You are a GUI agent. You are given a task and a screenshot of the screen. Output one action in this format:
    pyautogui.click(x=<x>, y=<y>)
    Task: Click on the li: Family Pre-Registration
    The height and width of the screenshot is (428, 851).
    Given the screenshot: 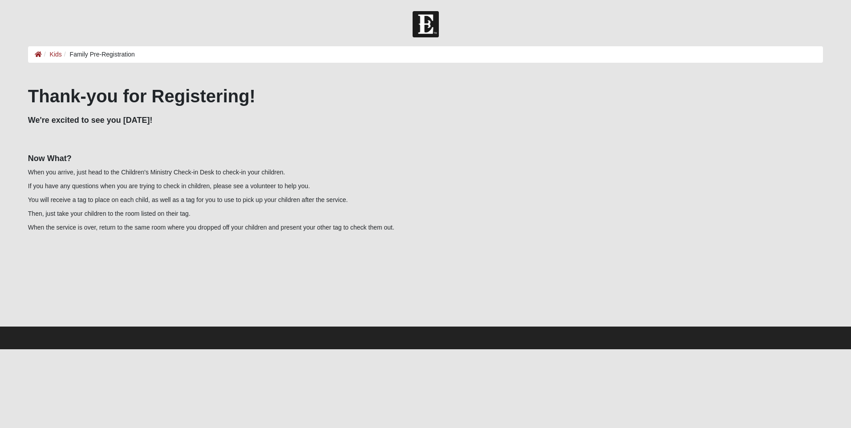 What is the action you would take?
    pyautogui.click(x=98, y=54)
    